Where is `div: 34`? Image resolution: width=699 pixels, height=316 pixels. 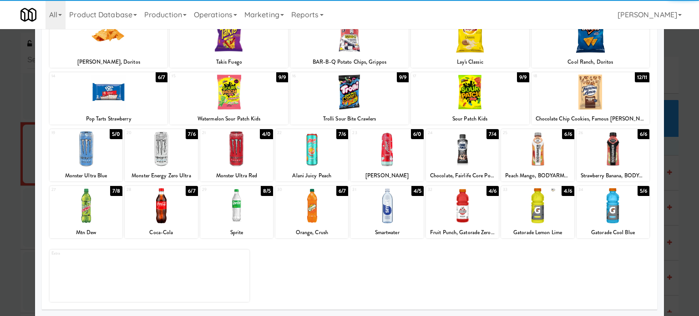 div: 34 is located at coordinates (596, 190).